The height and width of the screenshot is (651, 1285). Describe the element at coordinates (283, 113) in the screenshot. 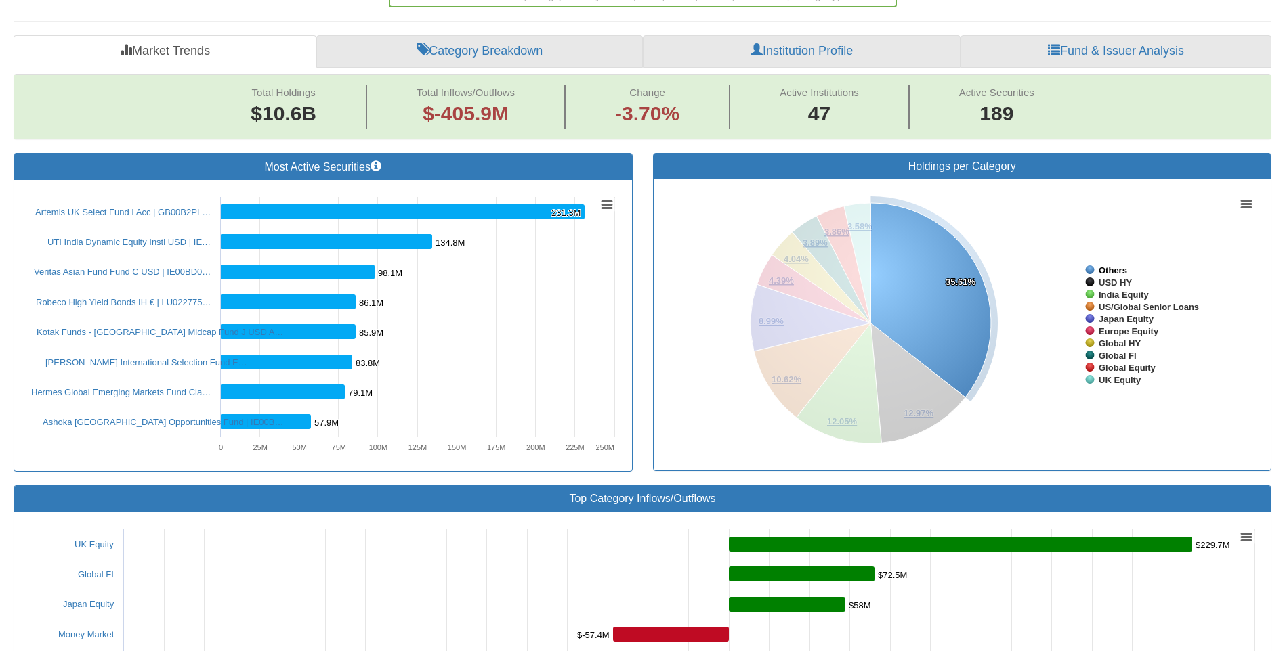

I see `span: $10.6B` at that location.